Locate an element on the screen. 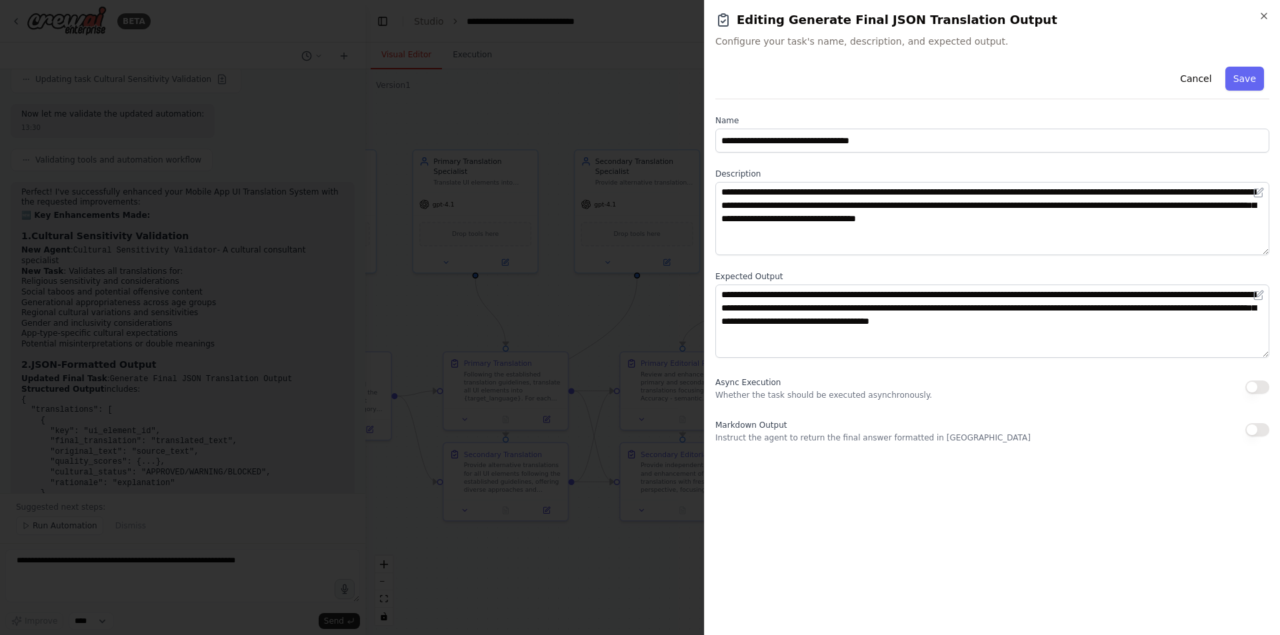 Image resolution: width=1280 pixels, height=635 pixels. span: Configure your task's name, description, and expected output. is located at coordinates (992, 41).